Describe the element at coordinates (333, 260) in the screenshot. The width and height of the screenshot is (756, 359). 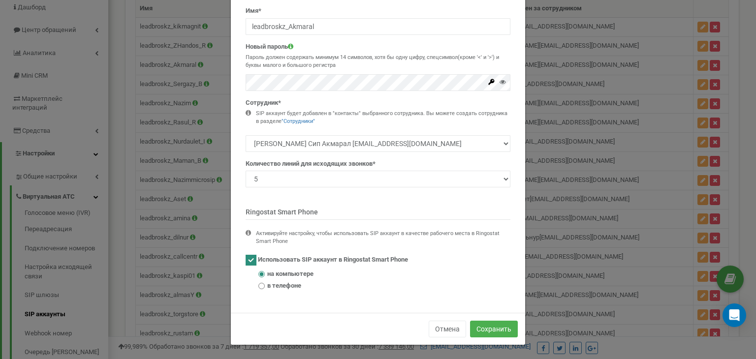
I see `span: Использовать SIP аккаунт в Ringostat Smart Phone` at that location.